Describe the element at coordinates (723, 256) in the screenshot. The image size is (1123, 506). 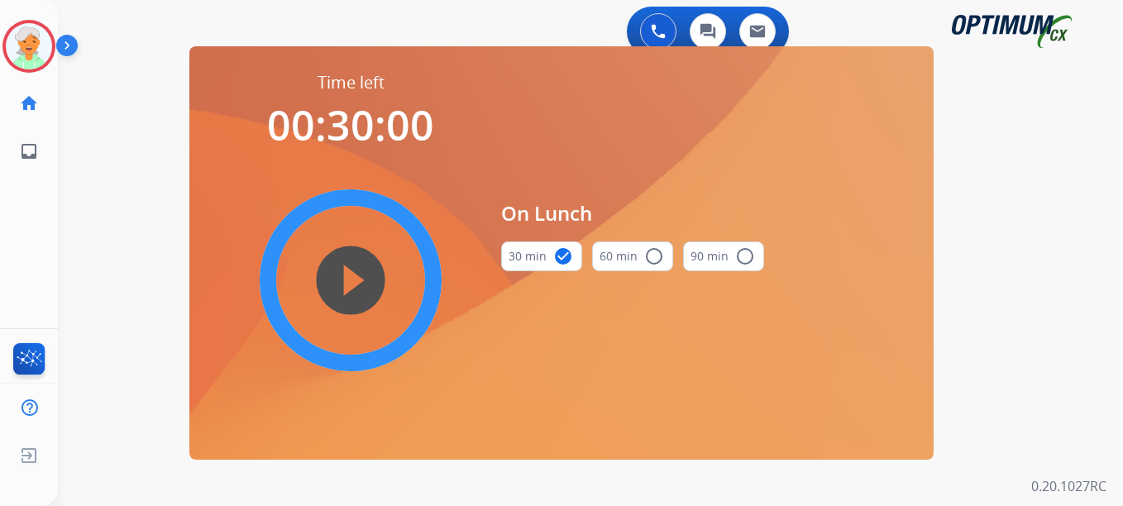
I see `button: 90 min` at that location.